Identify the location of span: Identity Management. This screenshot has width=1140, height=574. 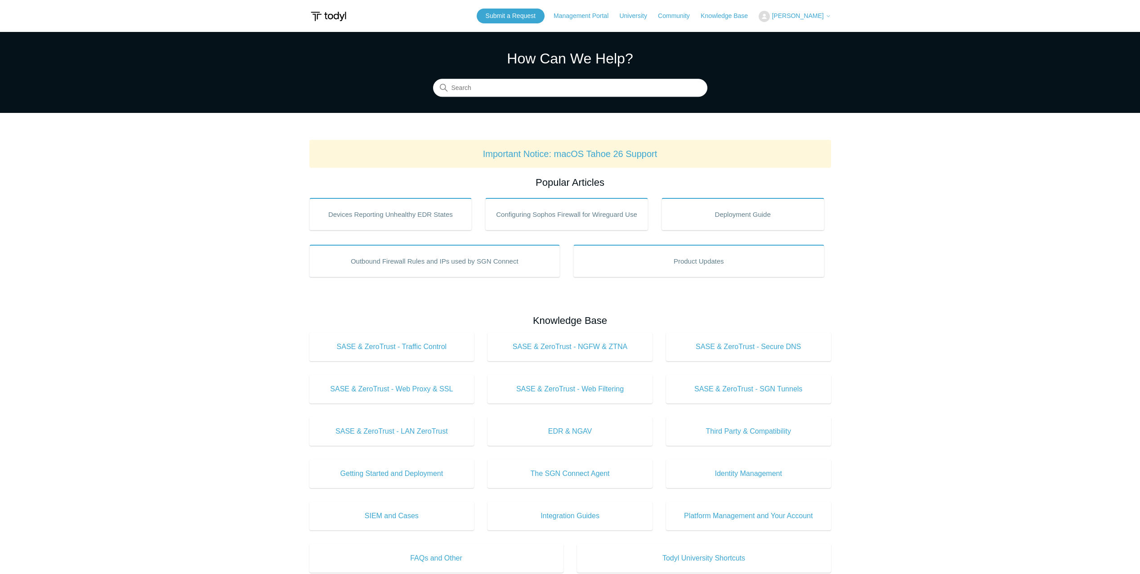
(748, 474).